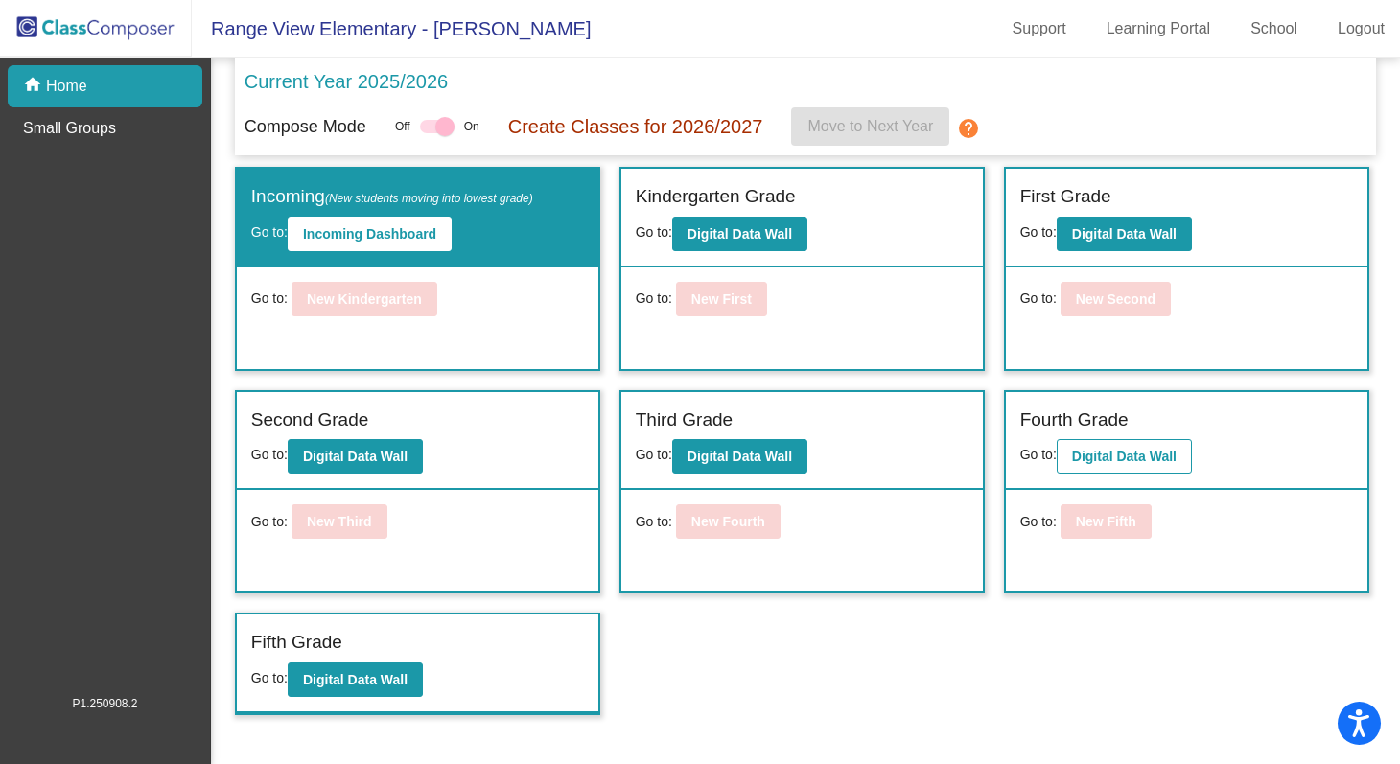 The image size is (1400, 764). What do you see at coordinates (1115, 299) in the screenshot?
I see `button: New Second` at bounding box center [1115, 299].